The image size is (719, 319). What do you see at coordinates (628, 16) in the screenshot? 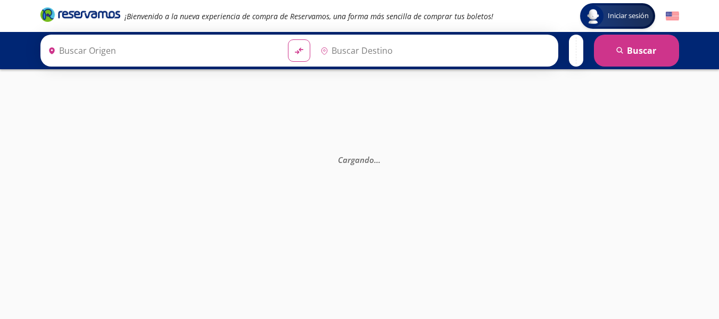
I see `span: Iniciar sesión` at bounding box center [628, 16].